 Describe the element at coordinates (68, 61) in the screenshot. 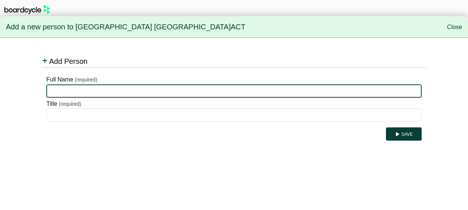

I see `span: Add Person` at that location.